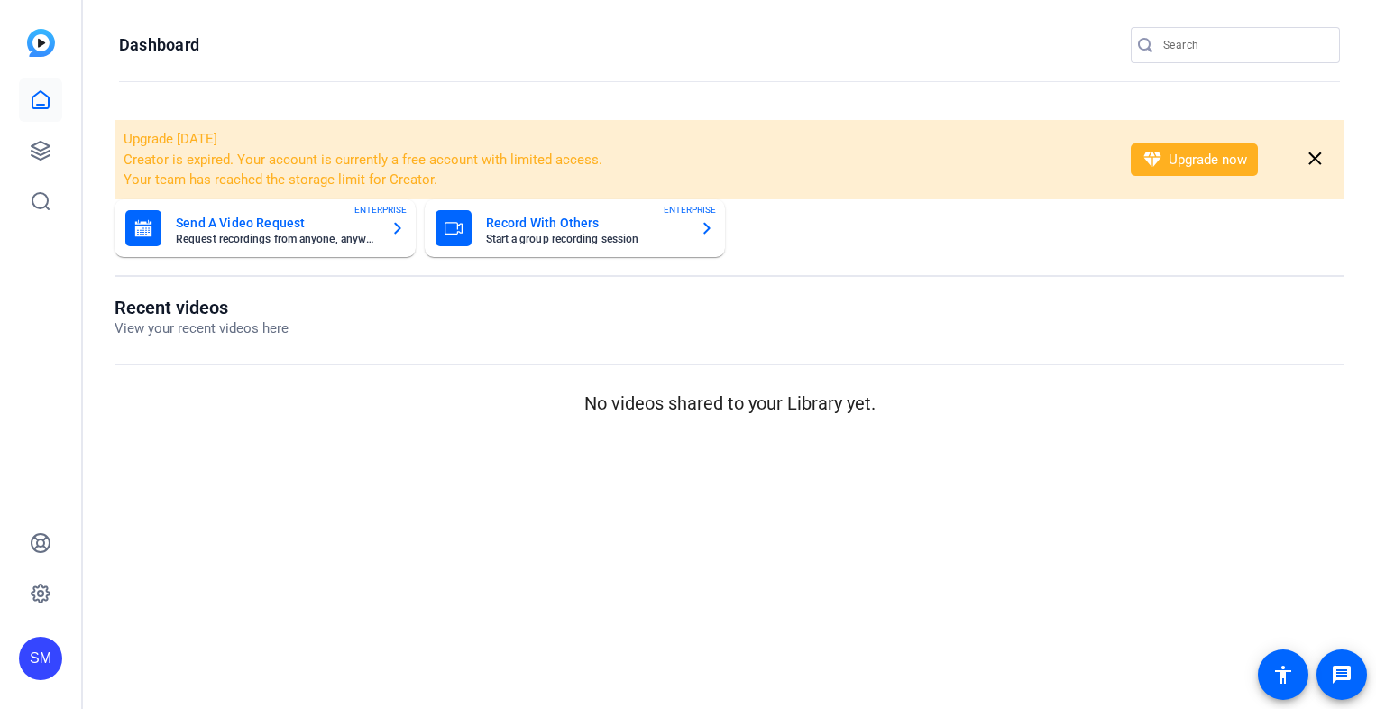 This screenshot has width=1376, height=709. I want to click on p: No videos shared to your Library yet., so click(730, 403).